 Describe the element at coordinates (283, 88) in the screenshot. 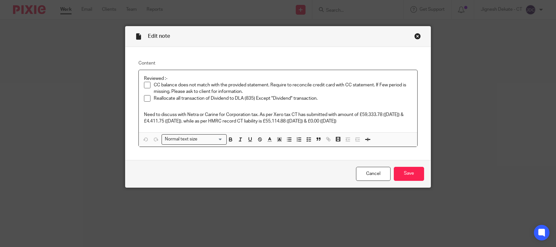

I see `p: CC balance does not match with the provided statement. Require to reconcile credit card with CC s...` at that location.